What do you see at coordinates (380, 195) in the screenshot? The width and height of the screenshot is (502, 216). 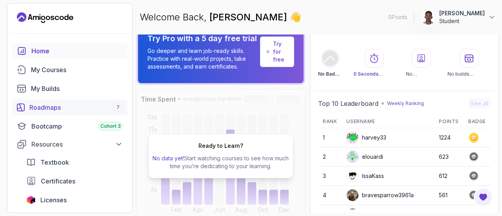 I see `div: bravesparrow3961a` at bounding box center [380, 195].